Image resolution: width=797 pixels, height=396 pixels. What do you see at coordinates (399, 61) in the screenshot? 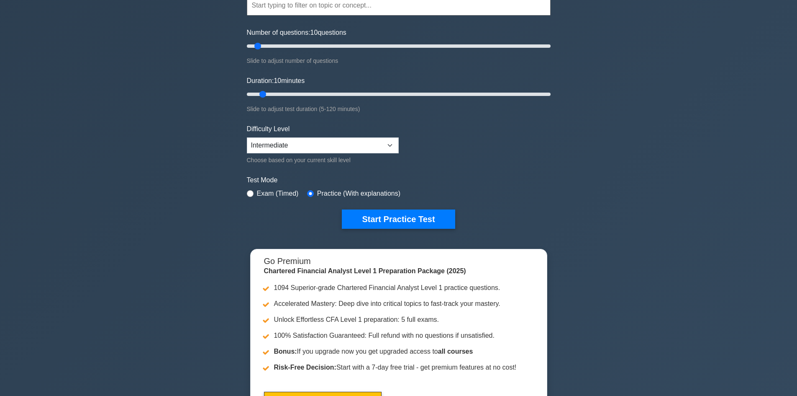
I see `div: Slide to adjust number of questions` at bounding box center [399, 61].